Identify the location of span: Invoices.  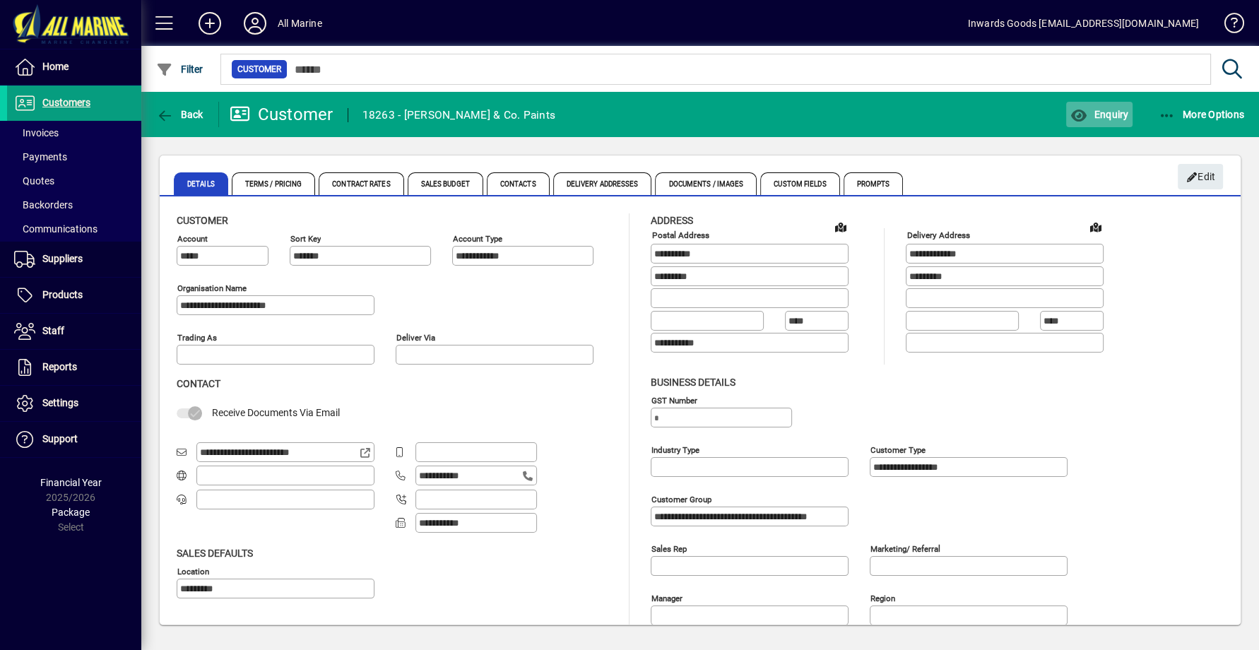
(36, 133).